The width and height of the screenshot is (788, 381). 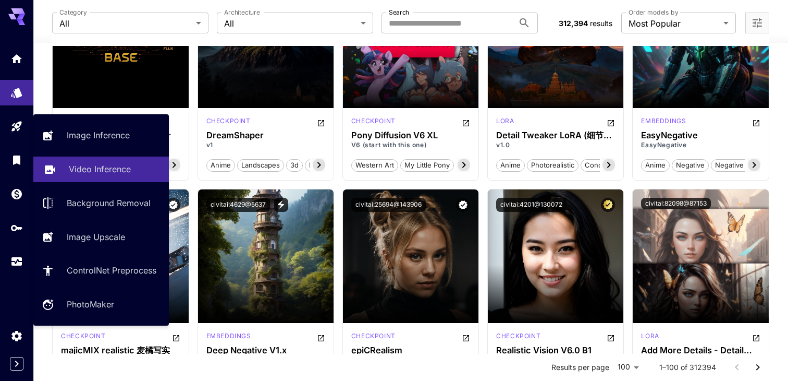 What do you see at coordinates (98, 135) in the screenshot?
I see `p: Image Inference` at bounding box center [98, 135].